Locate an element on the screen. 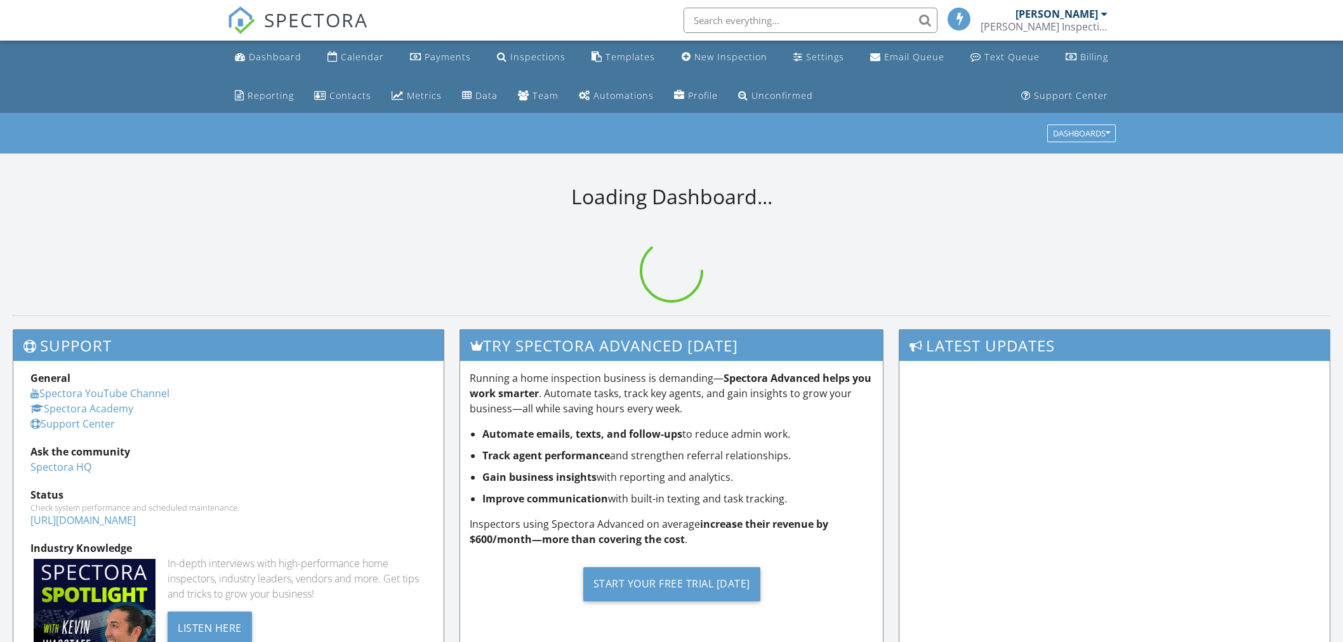  a: New Inspection is located at coordinates (724, 57).